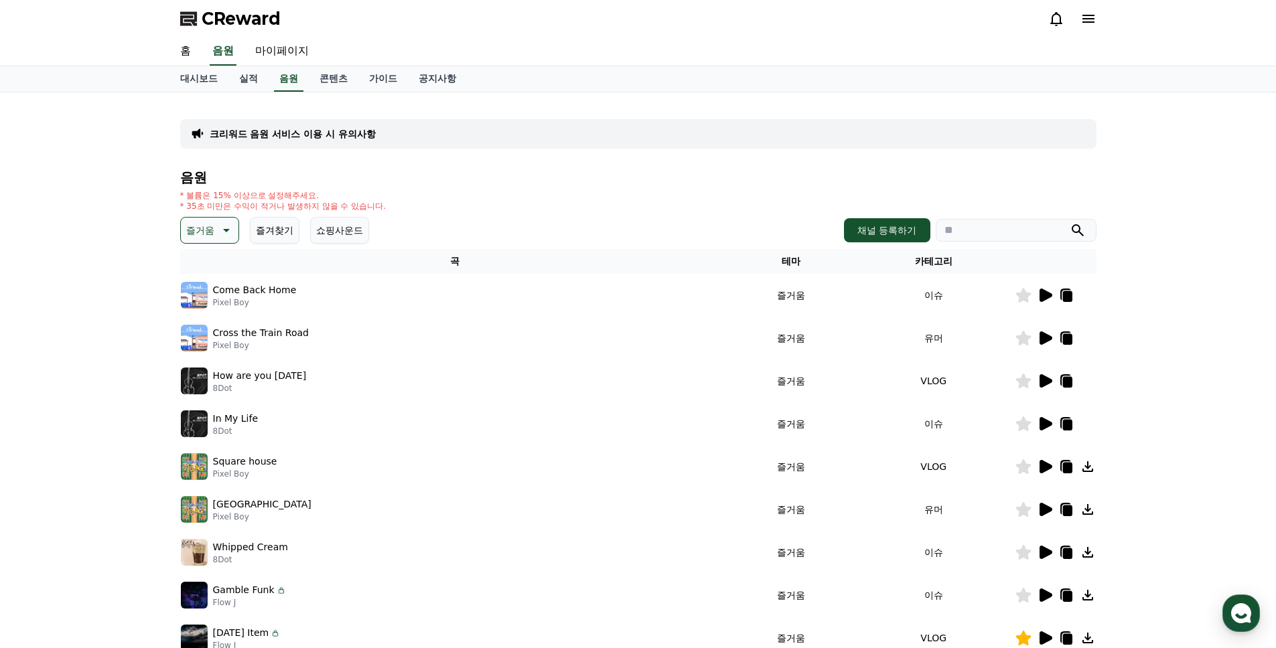 The width and height of the screenshot is (1276, 648). What do you see at coordinates (241, 19) in the screenshot?
I see `span: CReward` at bounding box center [241, 19].